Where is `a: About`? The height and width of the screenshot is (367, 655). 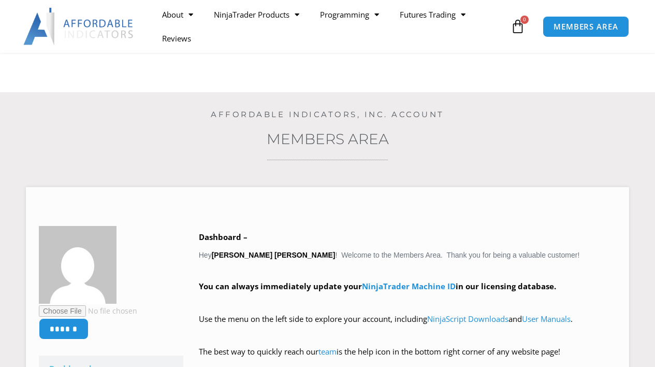
a: About is located at coordinates (178, 15).